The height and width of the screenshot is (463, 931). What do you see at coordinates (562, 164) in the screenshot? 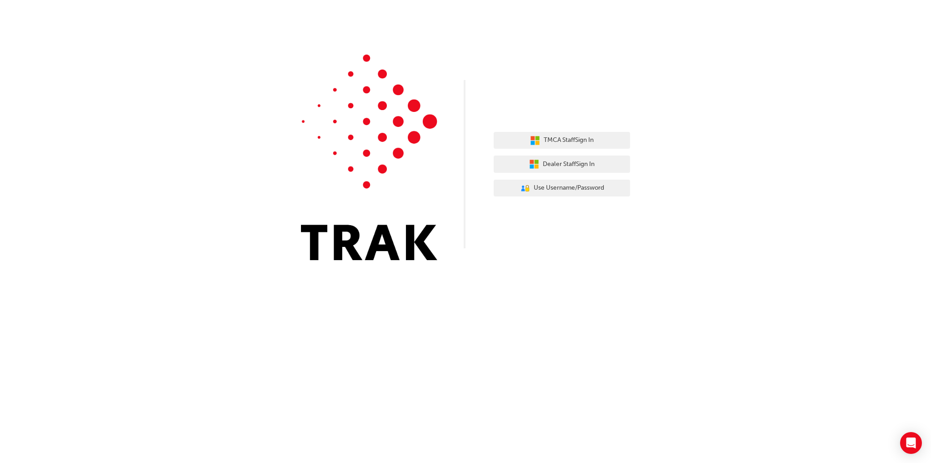
I see `button: Dealer StaffSign In` at bounding box center [562, 164].